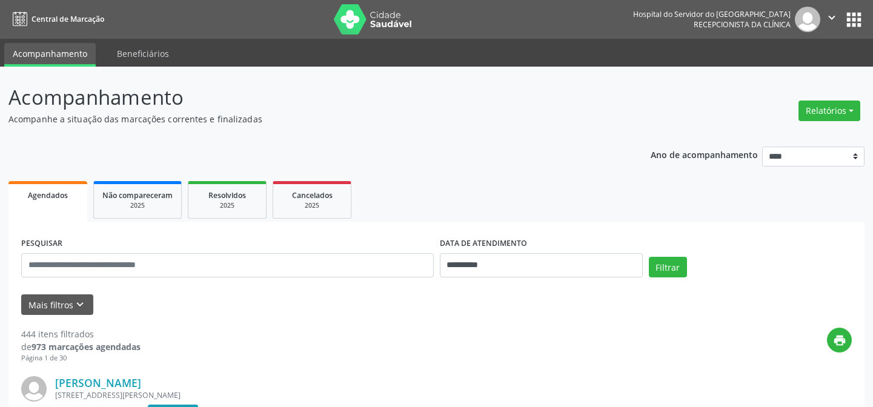 This screenshot has height=407, width=873. What do you see at coordinates (81, 358) in the screenshot?
I see `div: Página 1 de 30` at bounding box center [81, 358].